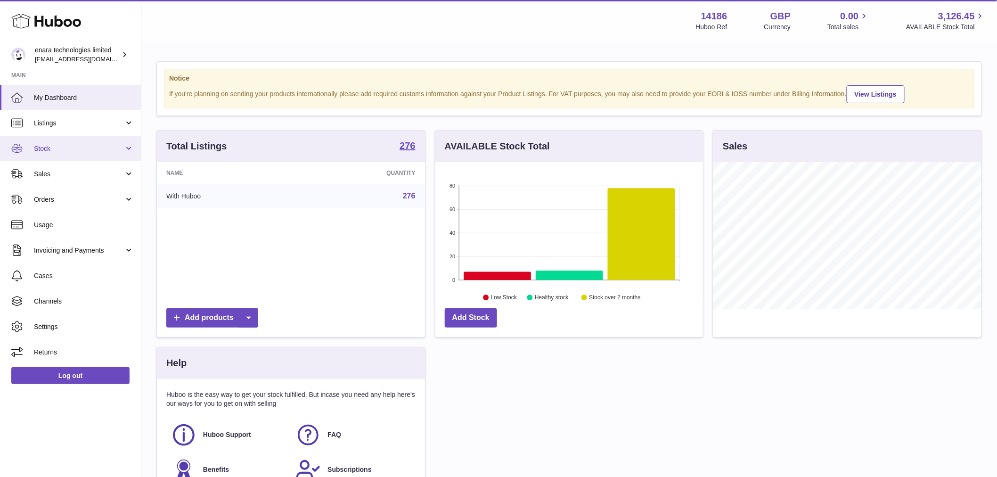 The width and height of the screenshot is (997, 477). What do you see at coordinates (228, 435) in the screenshot?
I see `a: Huboo Support` at bounding box center [228, 435].